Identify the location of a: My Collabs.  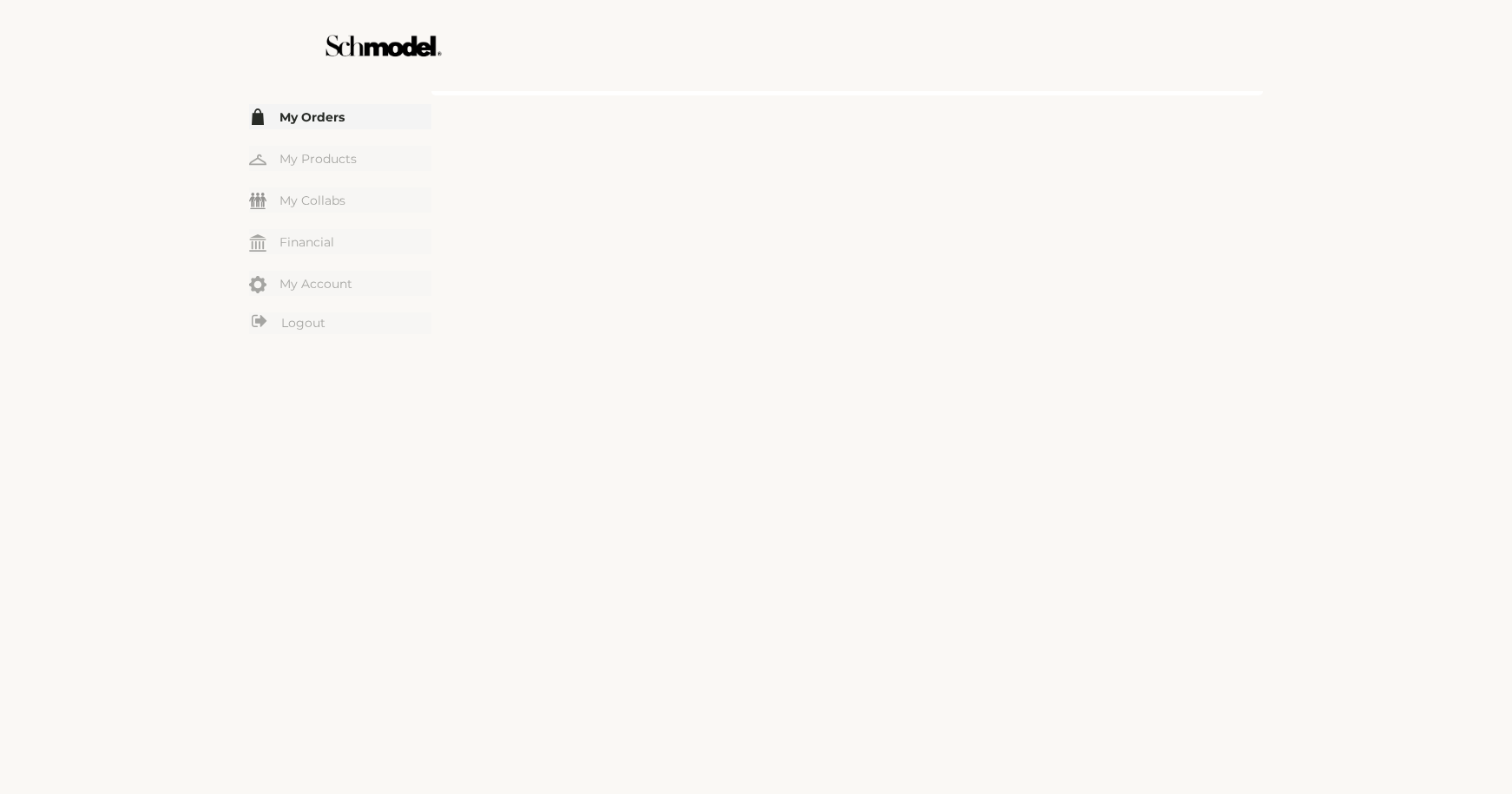
(340, 200).